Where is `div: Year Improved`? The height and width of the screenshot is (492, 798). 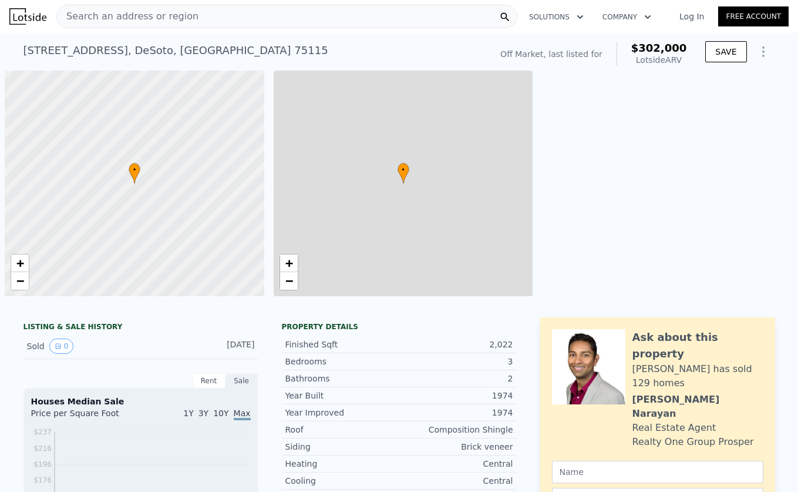
div: Year Improved is located at coordinates (342, 412).